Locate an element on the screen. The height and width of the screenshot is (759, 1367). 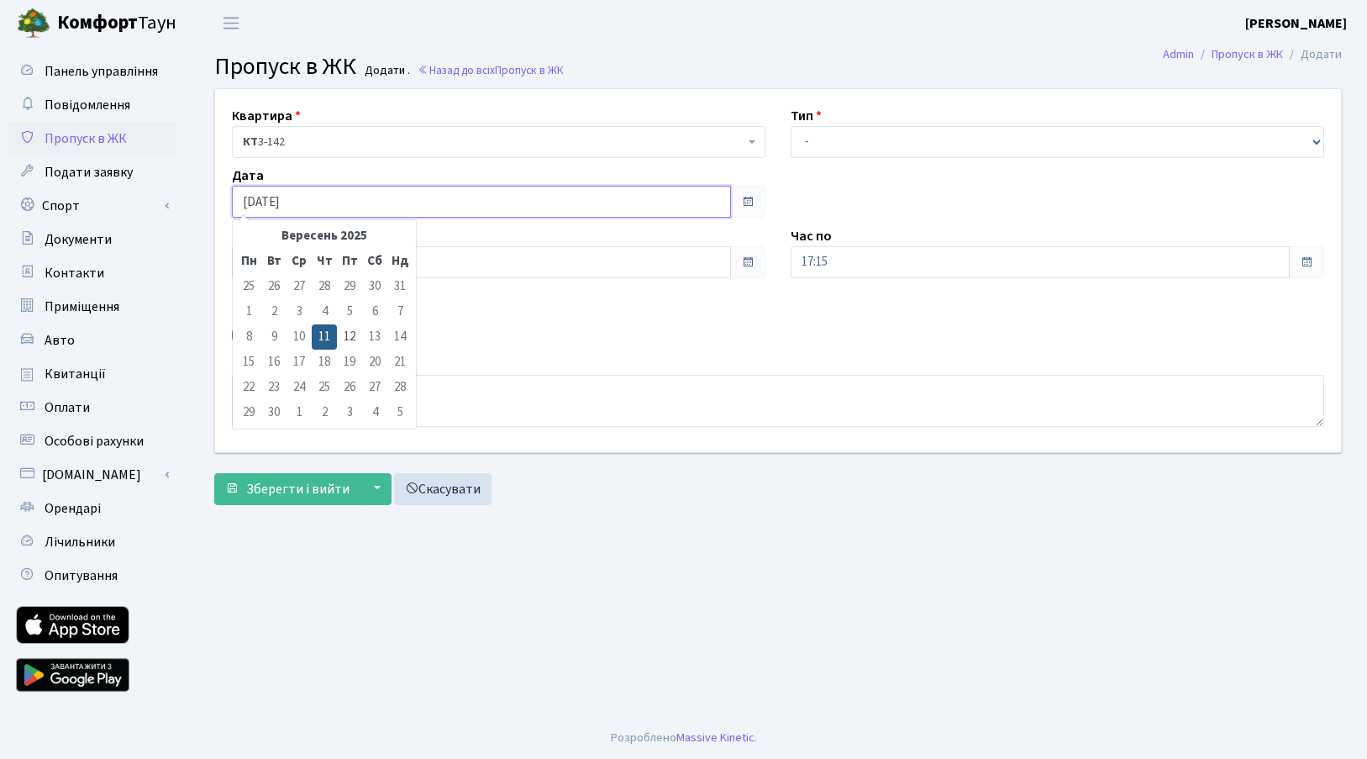
th: Пн is located at coordinates (249, 261).